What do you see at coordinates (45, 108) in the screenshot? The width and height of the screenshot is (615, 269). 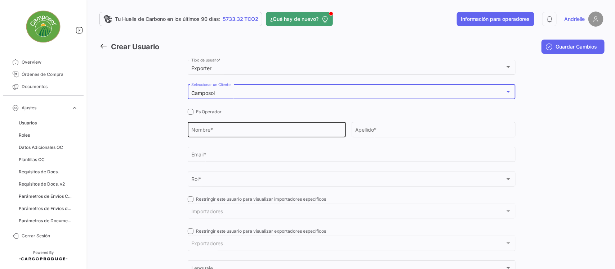 I see `span: Ajustes` at bounding box center [45, 108].